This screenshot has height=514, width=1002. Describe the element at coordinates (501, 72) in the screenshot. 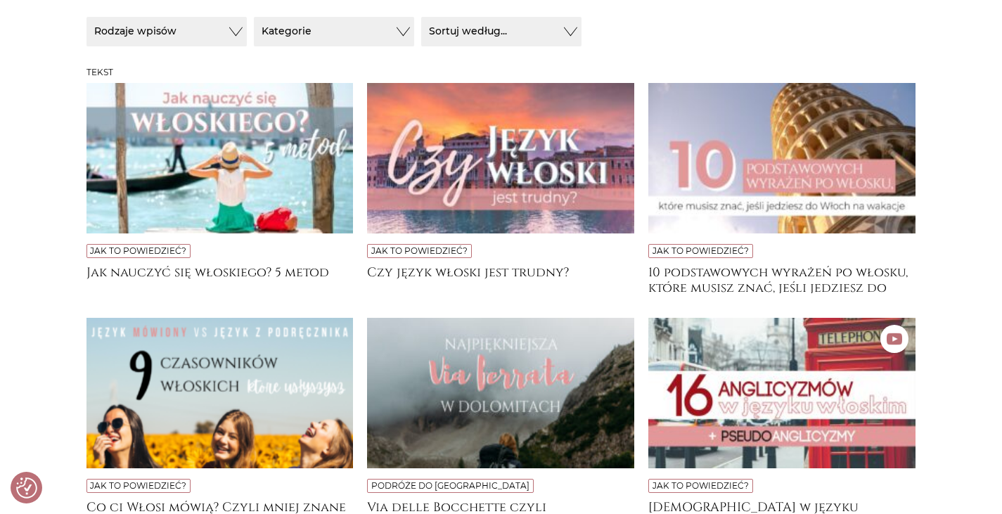

I see `h3: Tekst` at that location.